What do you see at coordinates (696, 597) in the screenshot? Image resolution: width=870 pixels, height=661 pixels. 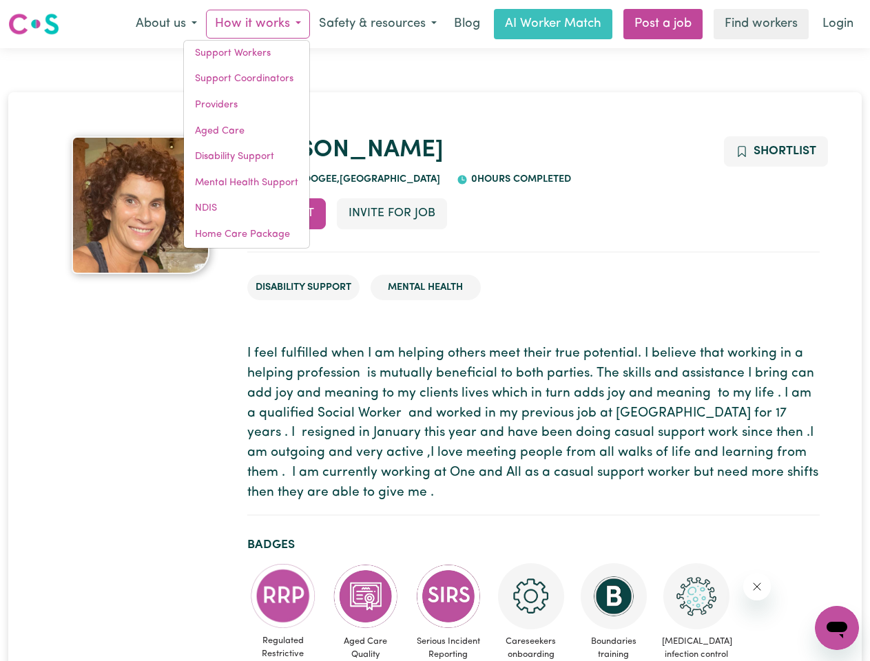 I see `img: CS Academy: COVID-19 Infection Control Training course completed` at bounding box center [696, 597].